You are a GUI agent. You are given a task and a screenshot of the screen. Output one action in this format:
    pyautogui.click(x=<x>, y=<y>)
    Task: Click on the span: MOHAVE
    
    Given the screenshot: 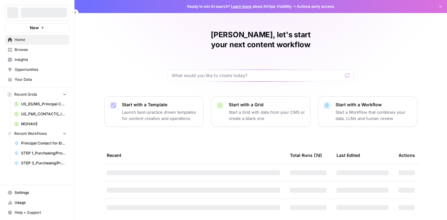 What is the action you would take?
    pyautogui.click(x=44, y=124)
    